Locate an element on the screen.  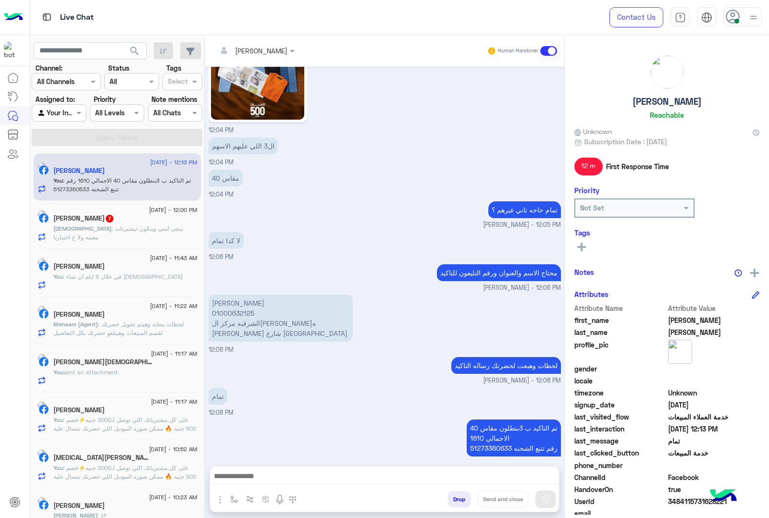
span: profile_pic is located at coordinates (620, 351).